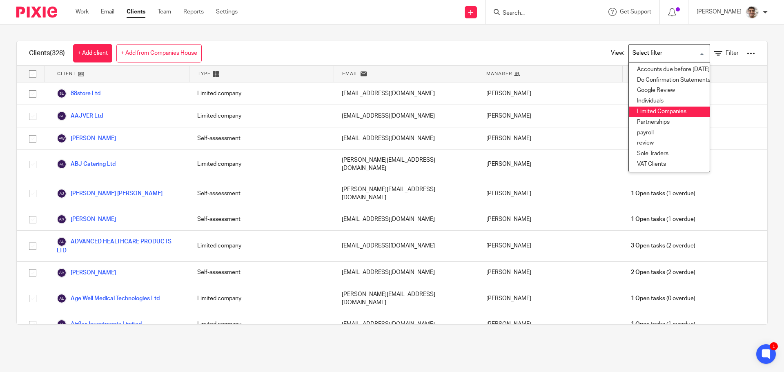 This screenshot has height=372, width=784. I want to click on span: (328), so click(57, 53).